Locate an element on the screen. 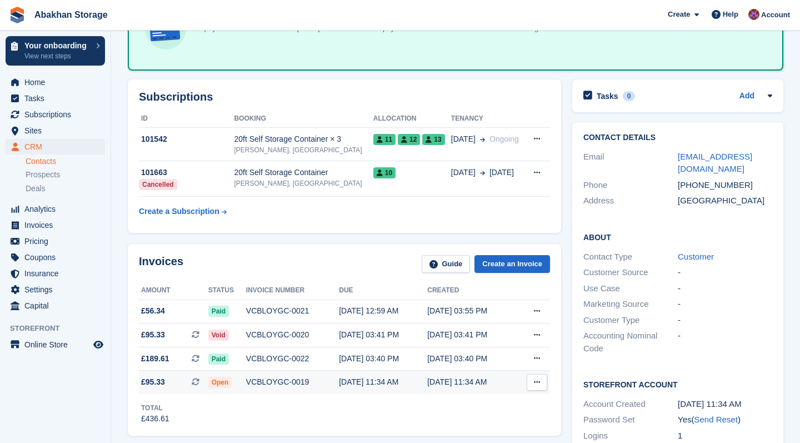  div: 101663 is located at coordinates (186, 172).